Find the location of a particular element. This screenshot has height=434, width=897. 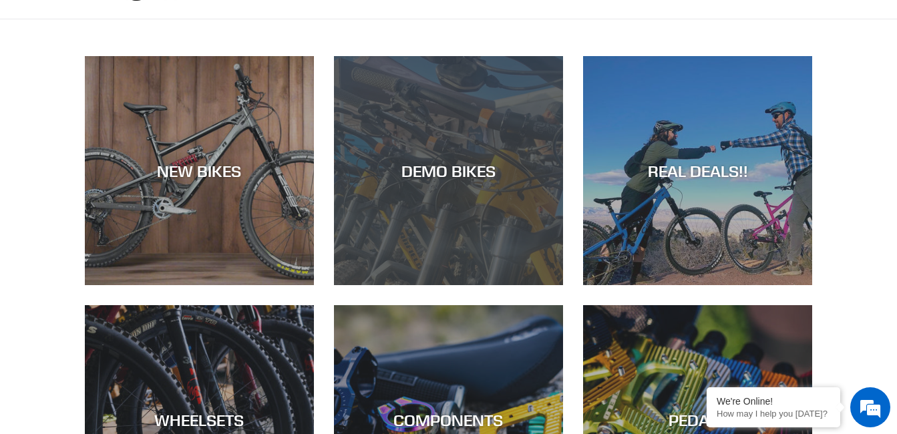

div: REAL DEALS!! is located at coordinates (698, 170).